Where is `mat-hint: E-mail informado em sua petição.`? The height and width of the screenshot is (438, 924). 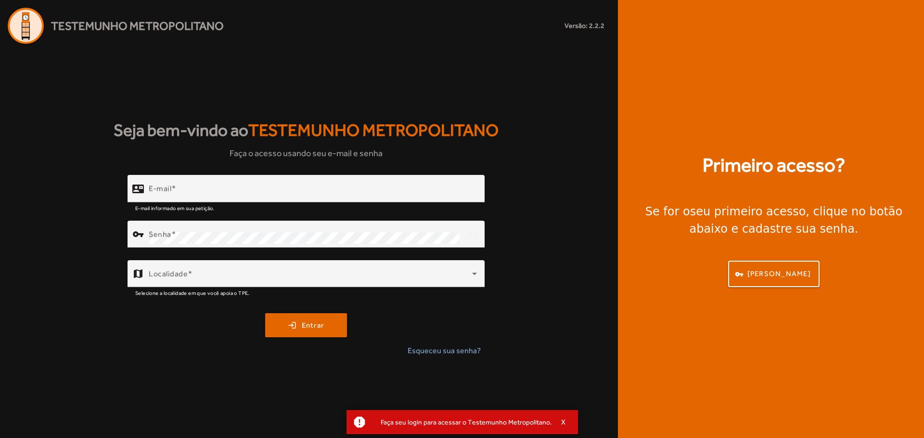
mat-hint: E-mail informado em sua petição. is located at coordinates (175, 207).